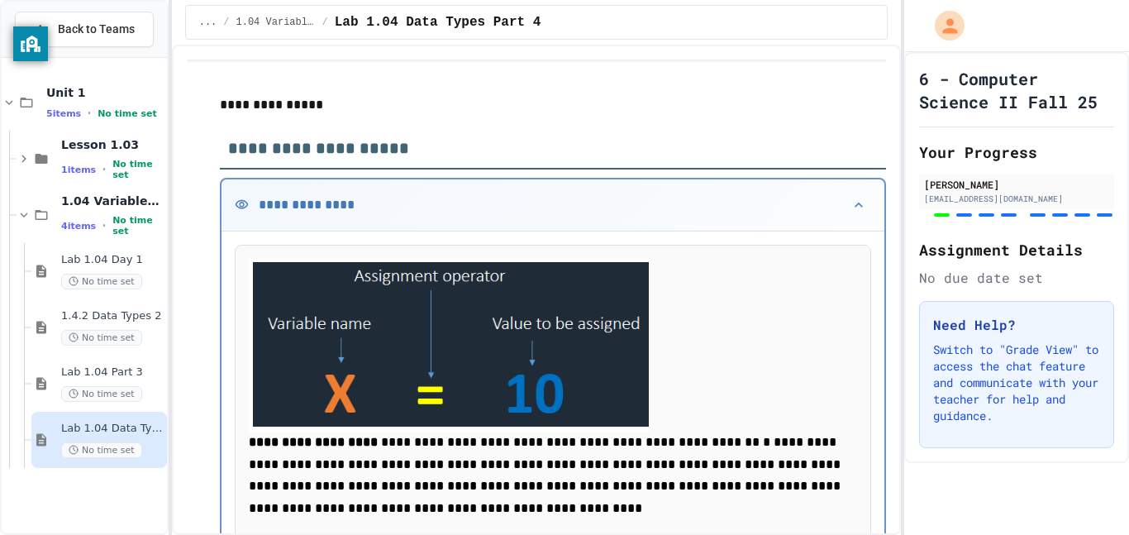  I want to click on button: privacy banner, so click(31, 44).